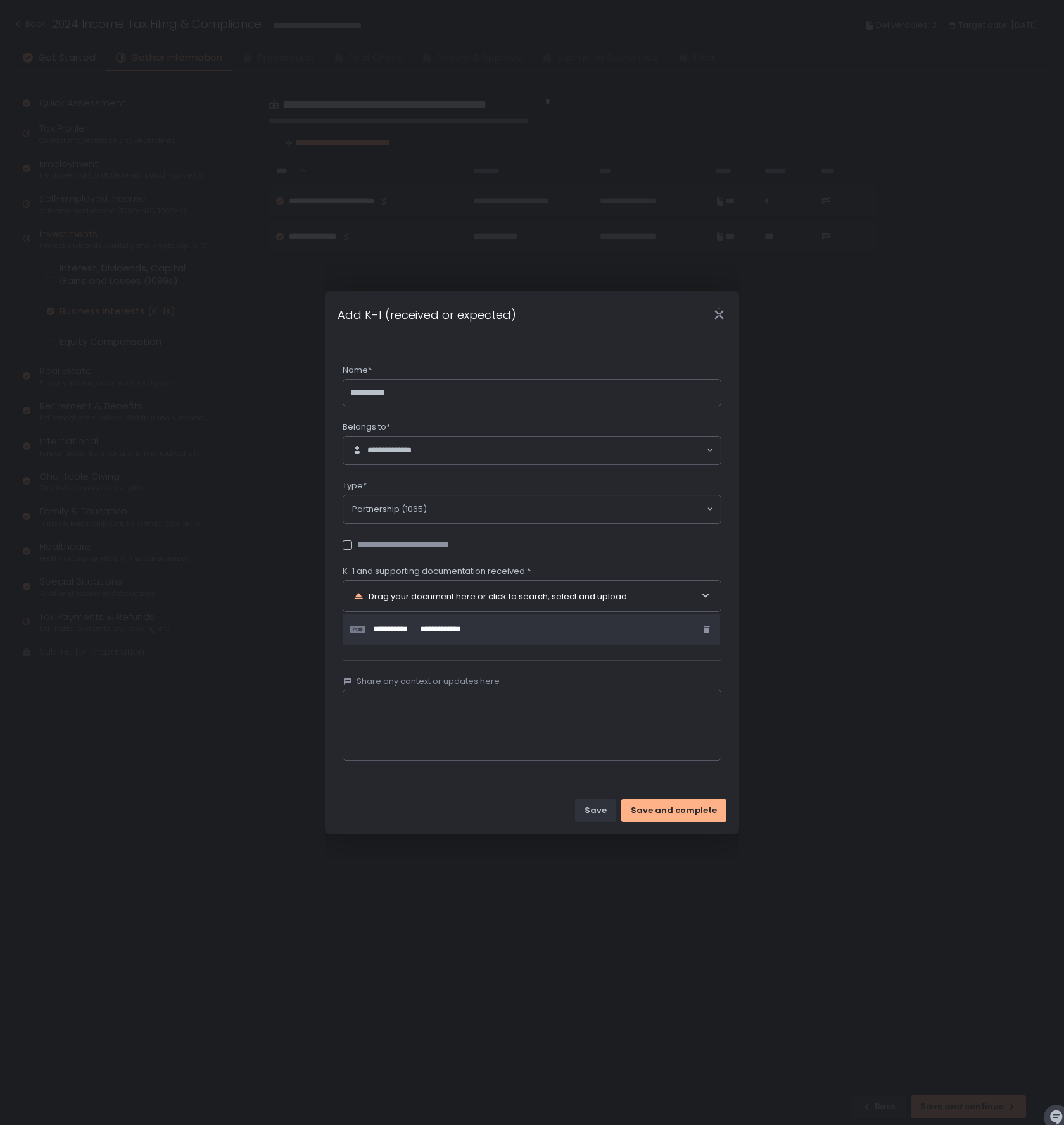 This screenshot has height=1125, width=1064. Describe the element at coordinates (674, 811) in the screenshot. I see `button: Save and complete` at that location.